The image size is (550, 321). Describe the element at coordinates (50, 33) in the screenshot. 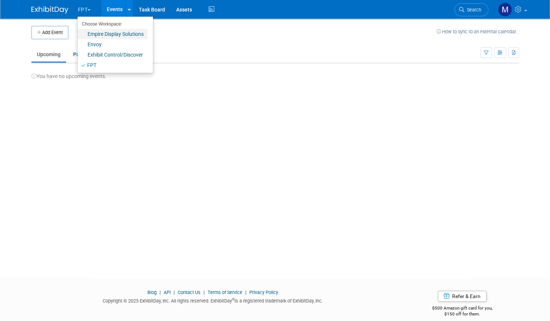

I see `button: Add Event` at that location.